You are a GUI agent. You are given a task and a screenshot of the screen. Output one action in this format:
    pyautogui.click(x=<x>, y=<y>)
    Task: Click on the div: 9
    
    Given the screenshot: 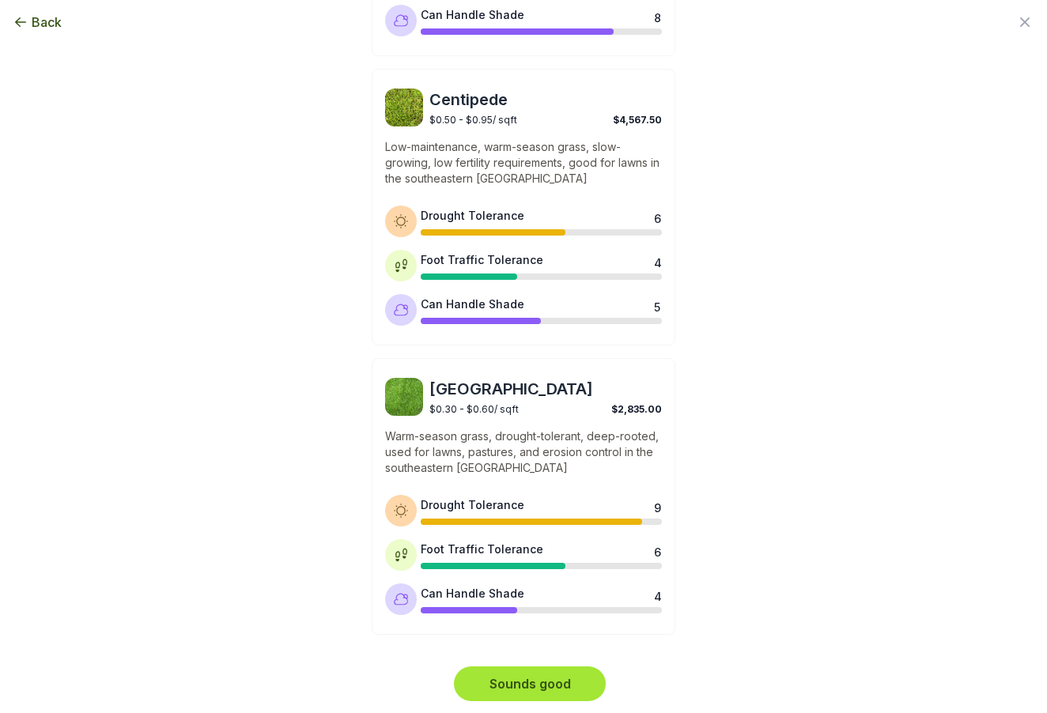 What is the action you would take?
    pyautogui.click(x=657, y=506)
    